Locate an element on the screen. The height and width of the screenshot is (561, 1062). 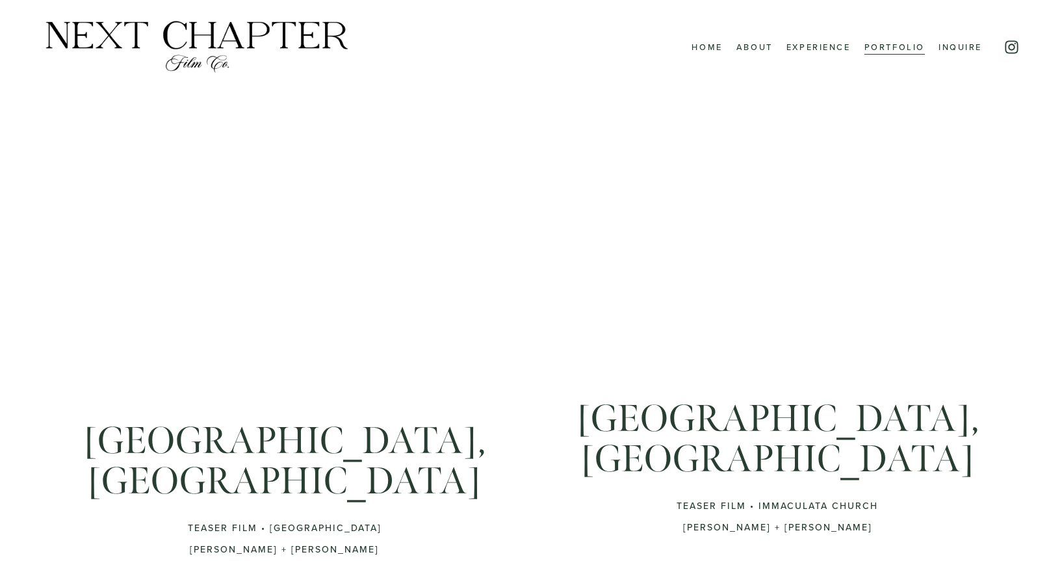
p: Teaser Film • Immaculata CHurch is located at coordinates (777, 506).